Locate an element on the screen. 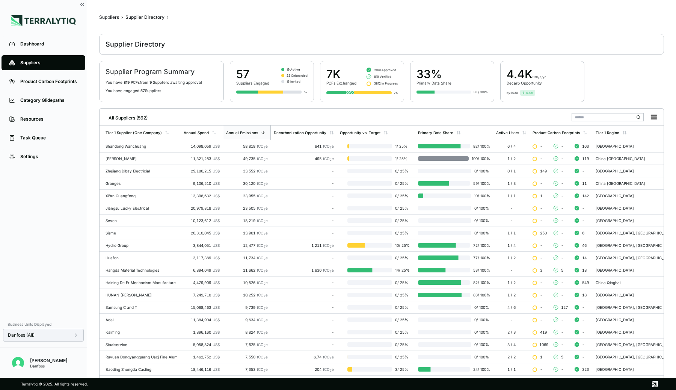  div: 23,955 is located at coordinates (247, 196).